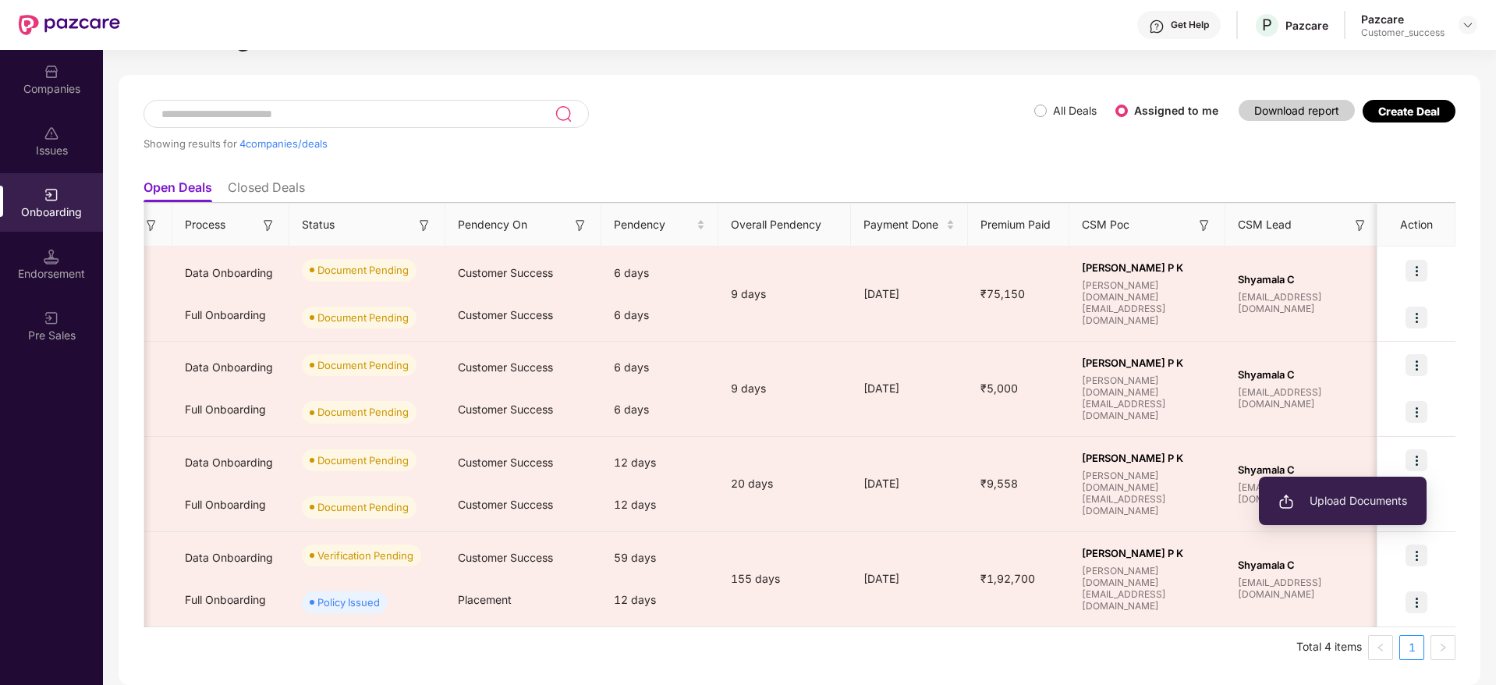 Image resolution: width=1496 pixels, height=685 pixels. I want to click on span: Process, so click(205, 225).